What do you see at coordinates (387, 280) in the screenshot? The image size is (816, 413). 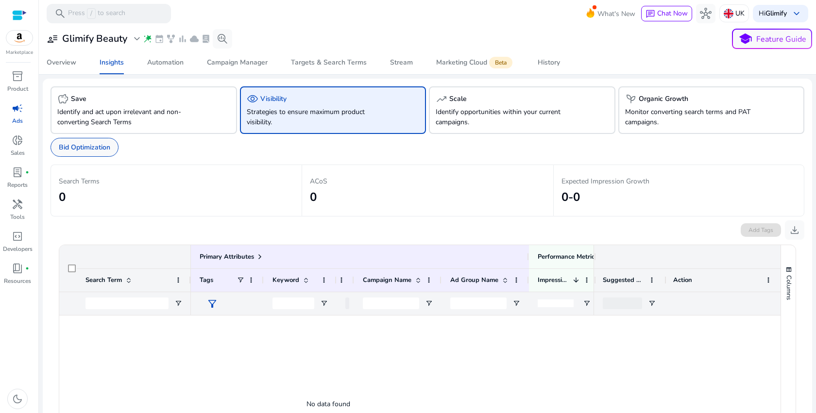 I see `span: Campaign Name` at bounding box center [387, 280].